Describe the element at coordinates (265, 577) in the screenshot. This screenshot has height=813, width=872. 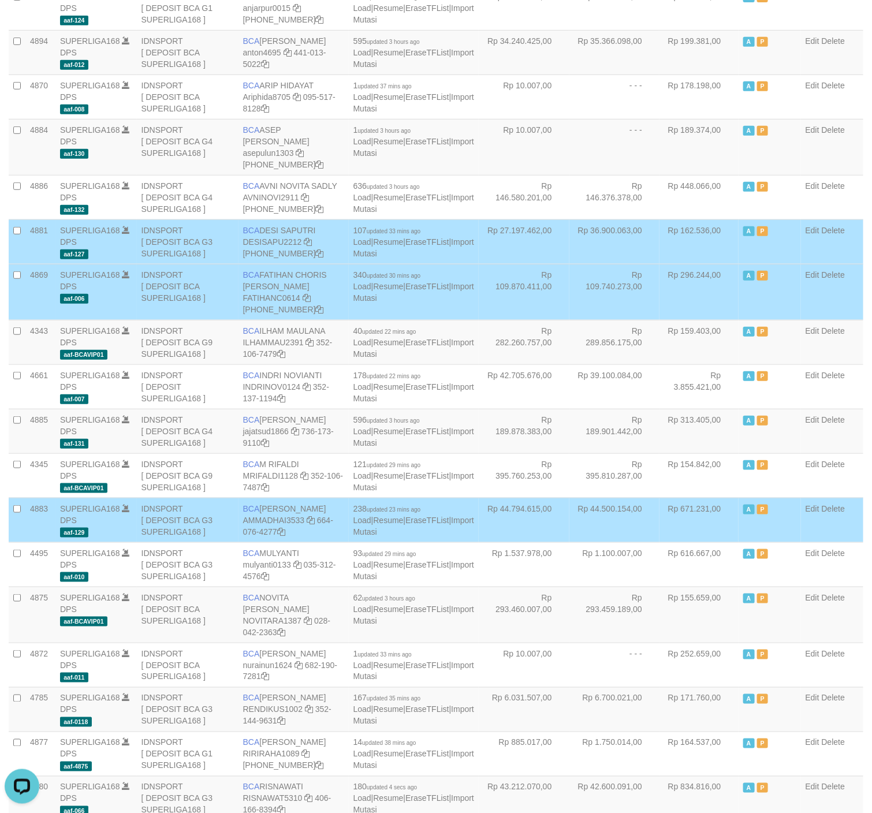
I see `a: Copy 0353124576 to clipboard` at that location.